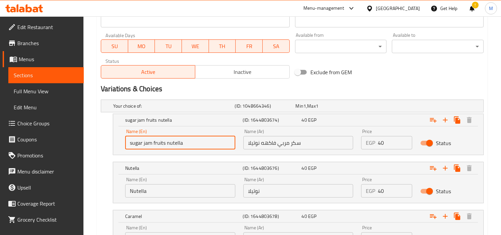  What do you see at coordinates (43, 139) in the screenshot?
I see `a: Coupons` at bounding box center [43, 139].